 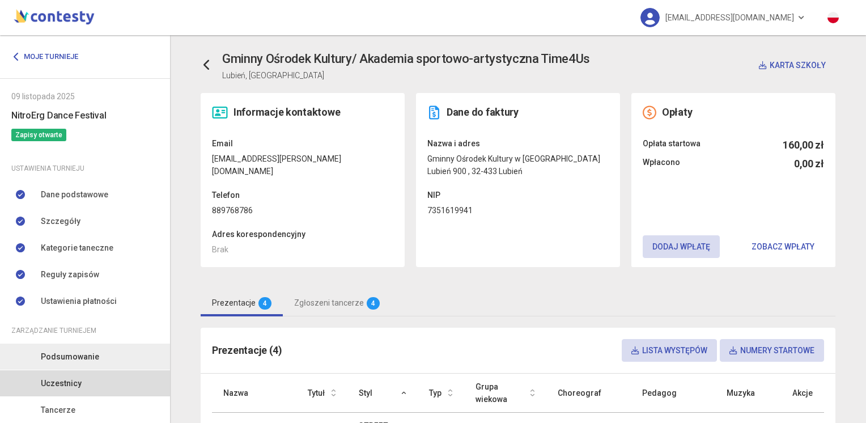 What do you see at coordinates (803, 145) in the screenshot?
I see `h5: 160,00 zł` at bounding box center [803, 145].